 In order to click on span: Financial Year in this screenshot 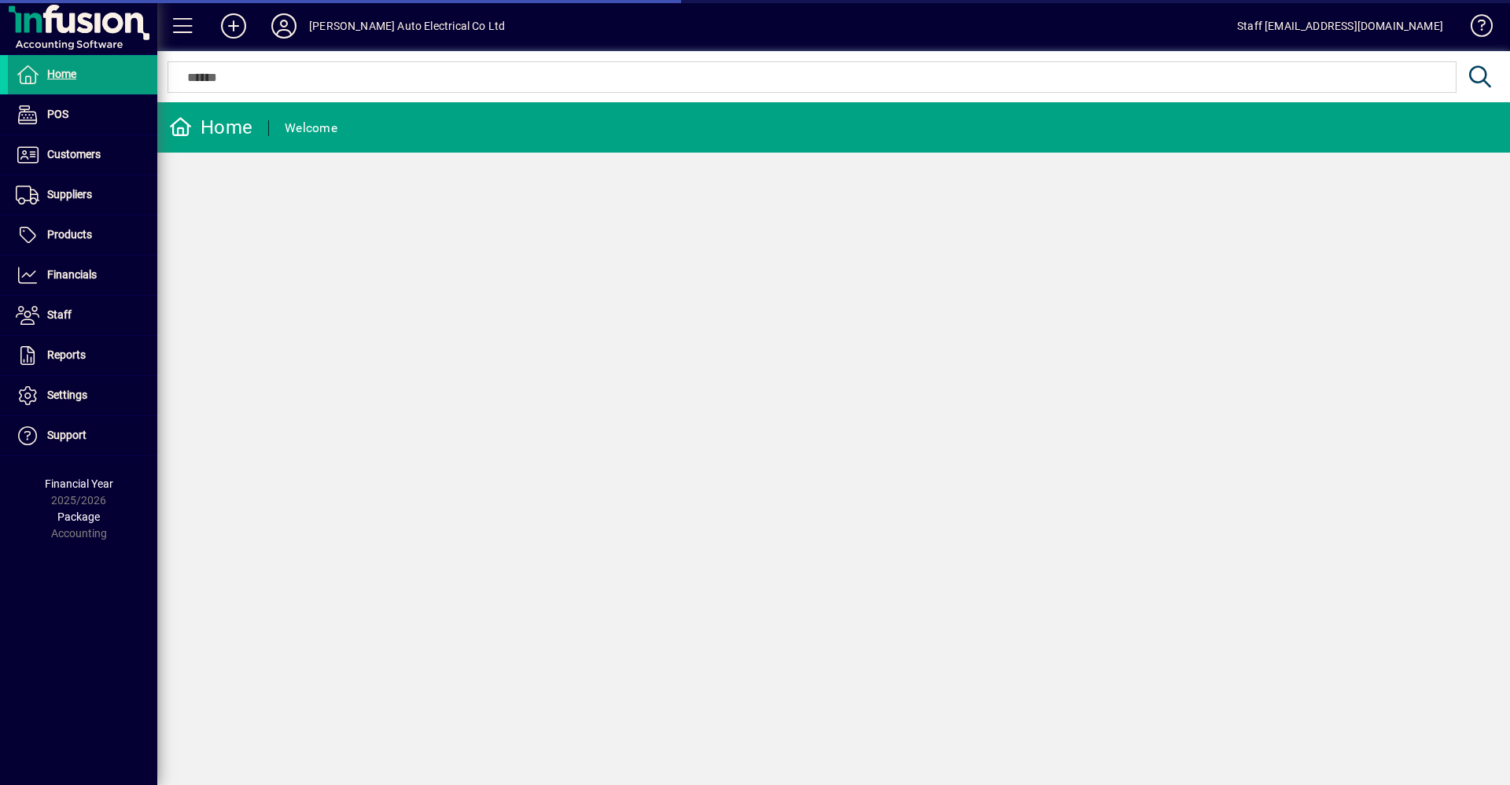, I will do `click(79, 484)`.